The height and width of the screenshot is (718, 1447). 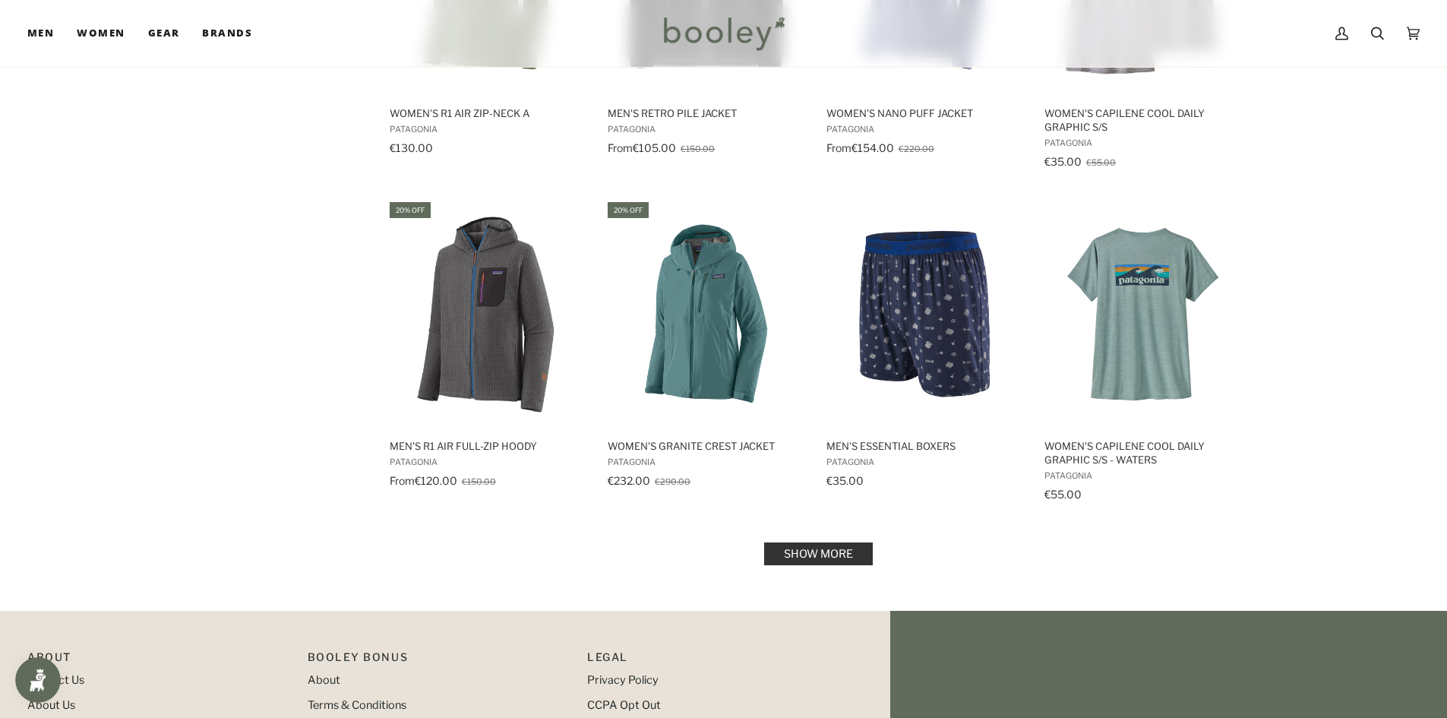 I want to click on p: Pipeline_Footer Sub, so click(x=719, y=660).